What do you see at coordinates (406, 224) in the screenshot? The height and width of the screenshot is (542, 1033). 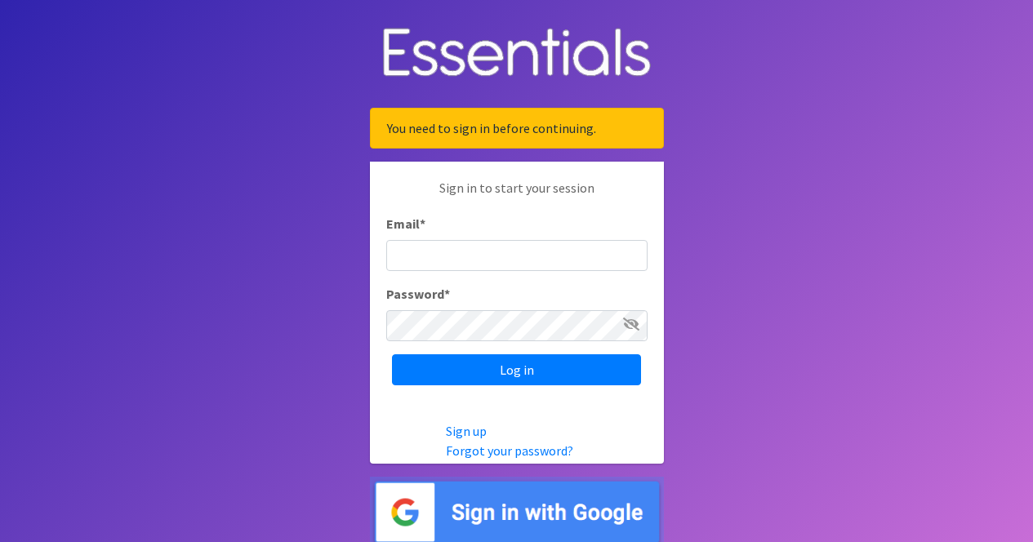 I see `label: Email` at bounding box center [406, 224].